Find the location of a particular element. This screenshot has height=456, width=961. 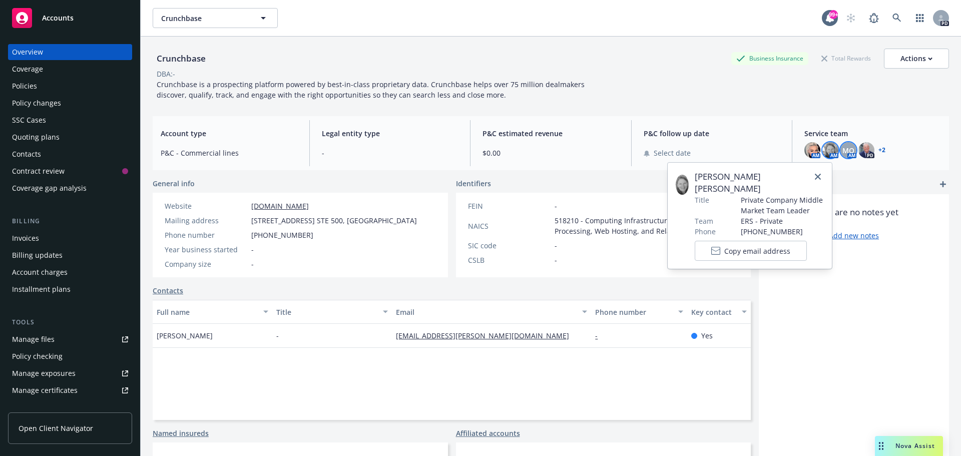

span: 518210 - Computing Infrastructure Providers, Data Processing, Web Hosting, and Related Services is located at coordinates (647, 226).